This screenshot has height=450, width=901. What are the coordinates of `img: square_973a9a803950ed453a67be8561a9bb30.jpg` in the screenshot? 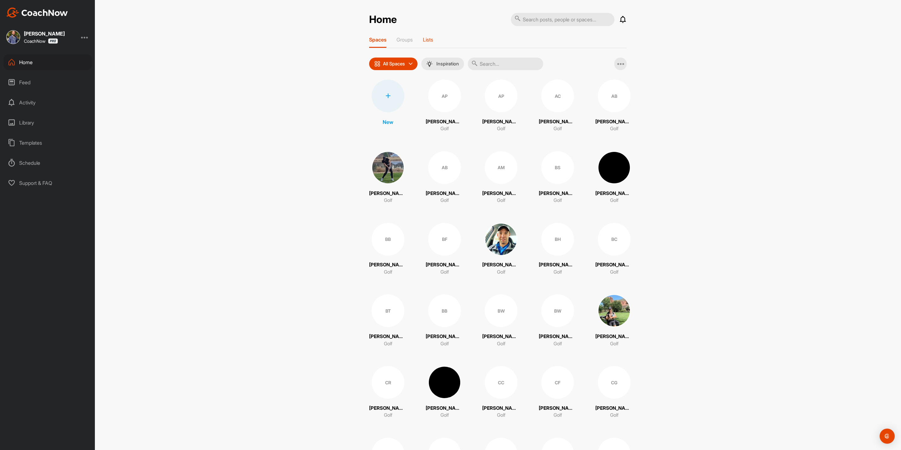 It's located at (388, 168).